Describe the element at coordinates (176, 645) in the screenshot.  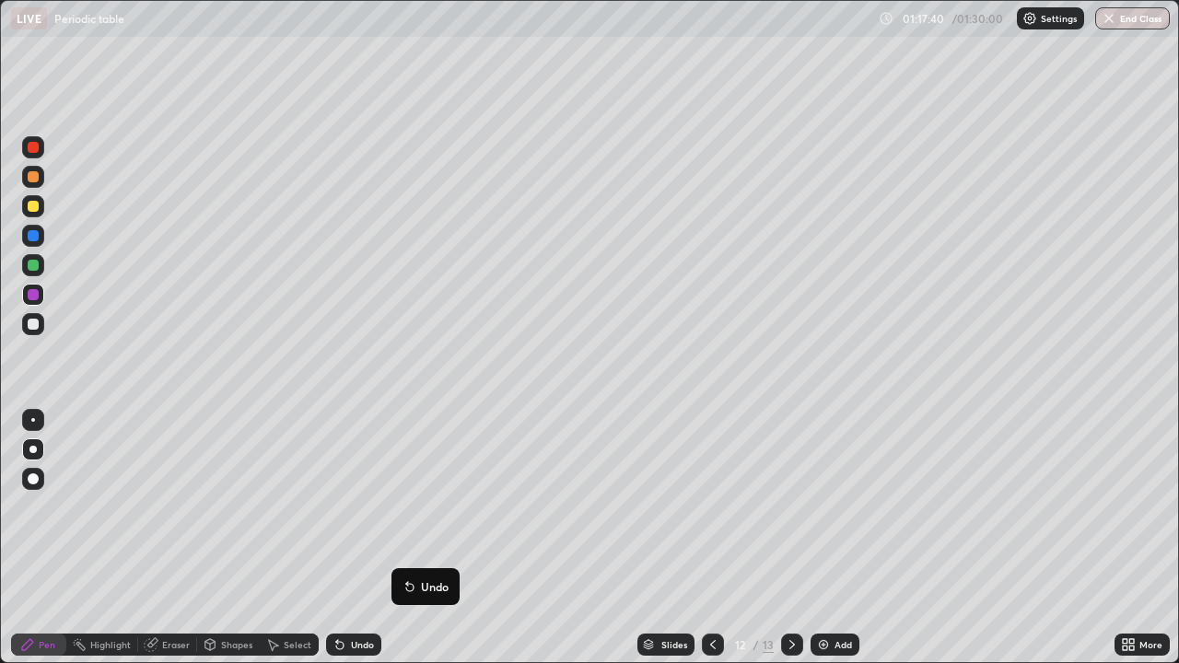
I see `div: Eraser` at that location.